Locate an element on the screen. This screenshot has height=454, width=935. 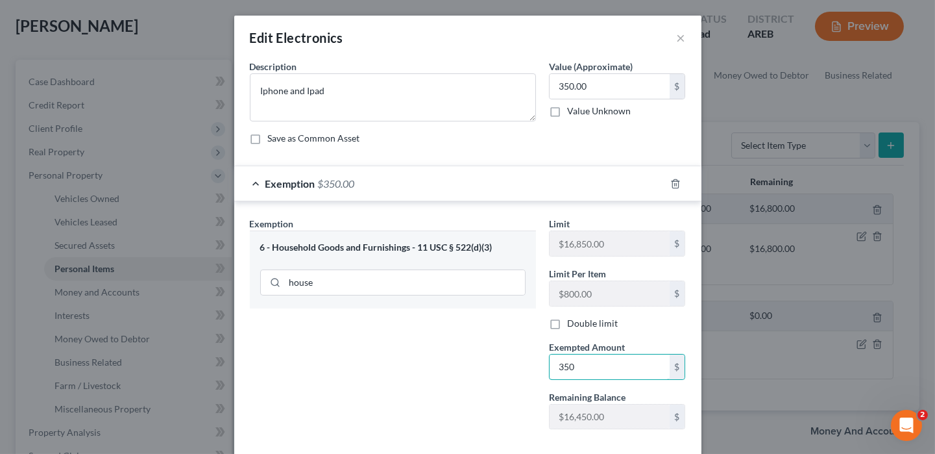
label: Value (Approximate) is located at coordinates (591, 66).